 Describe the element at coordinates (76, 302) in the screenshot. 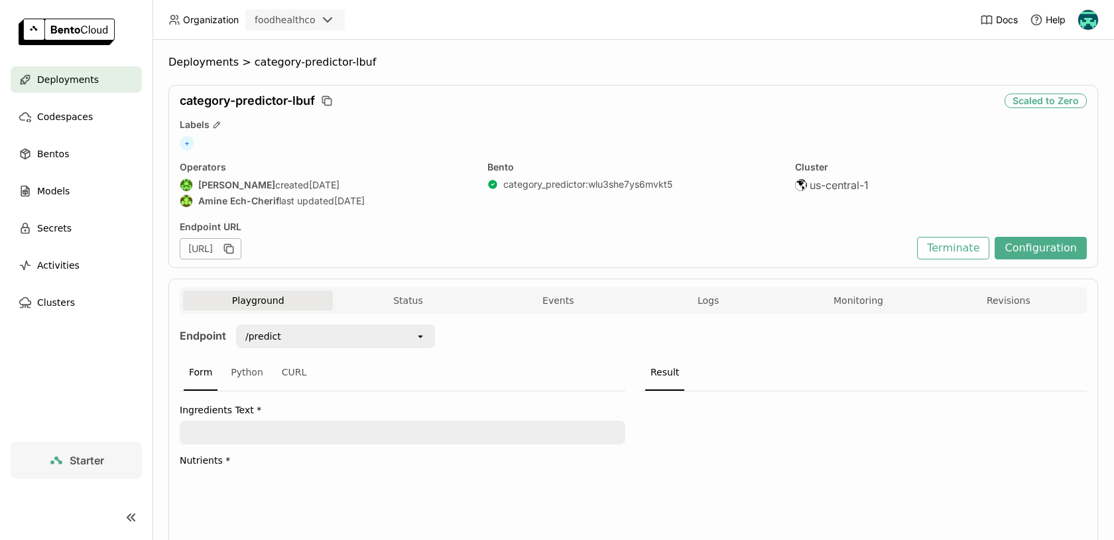

I see `a: Clusters` at that location.